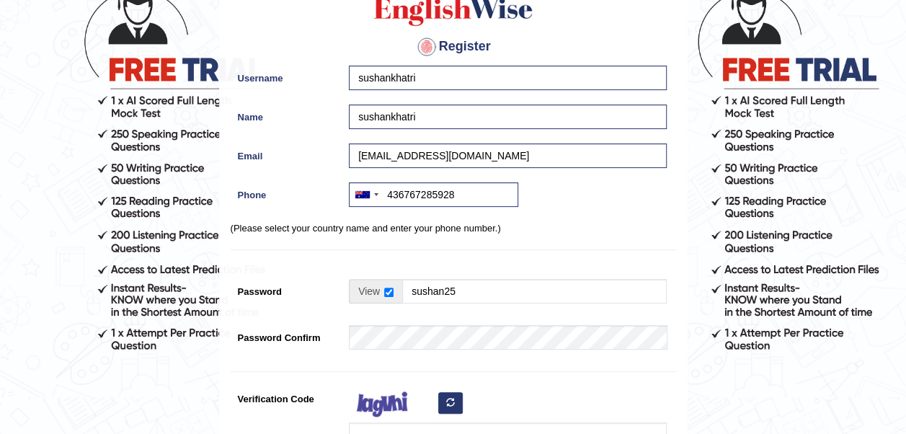 The width and height of the screenshot is (906, 434). Describe the element at coordinates (366, 195) in the screenshot. I see `div: Australia: +61` at that location.